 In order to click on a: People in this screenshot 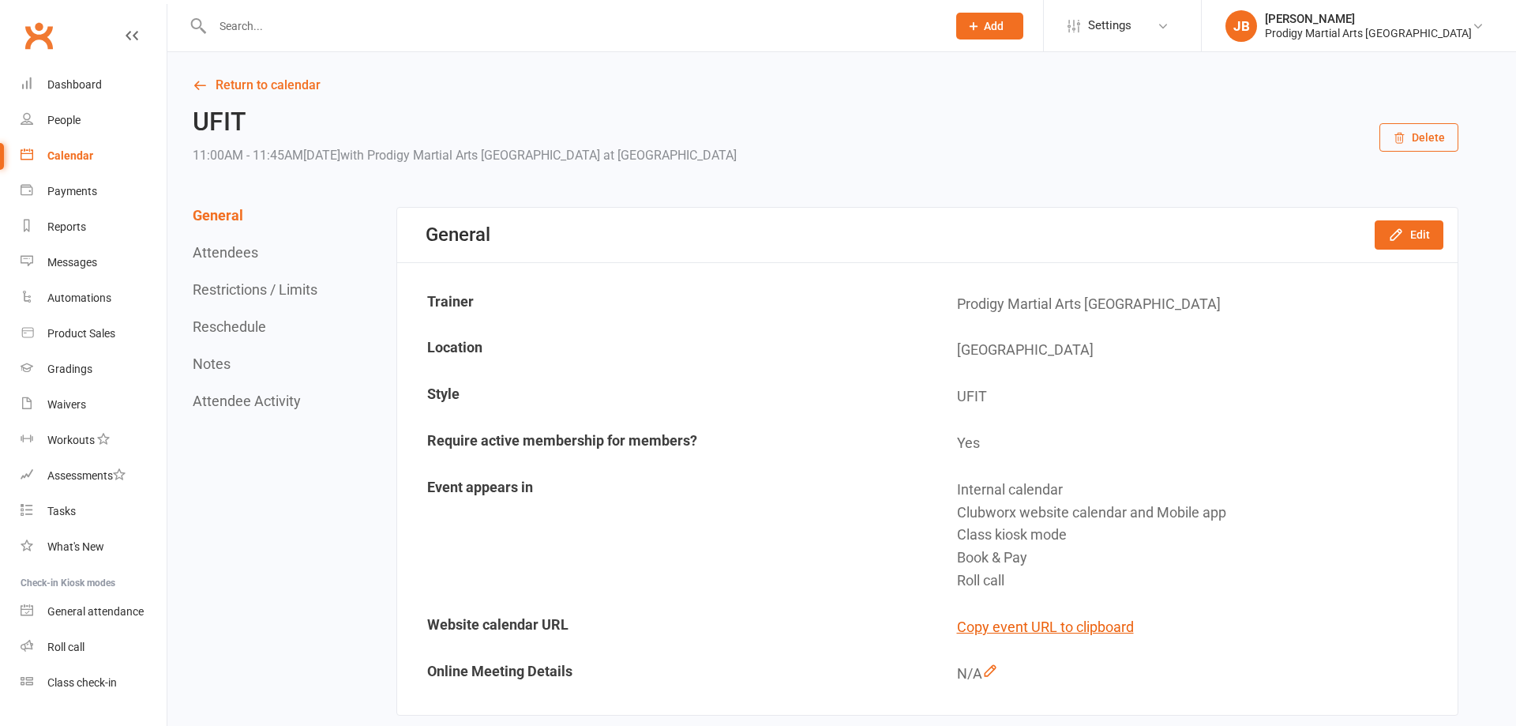, I will do `click(93, 120)`.